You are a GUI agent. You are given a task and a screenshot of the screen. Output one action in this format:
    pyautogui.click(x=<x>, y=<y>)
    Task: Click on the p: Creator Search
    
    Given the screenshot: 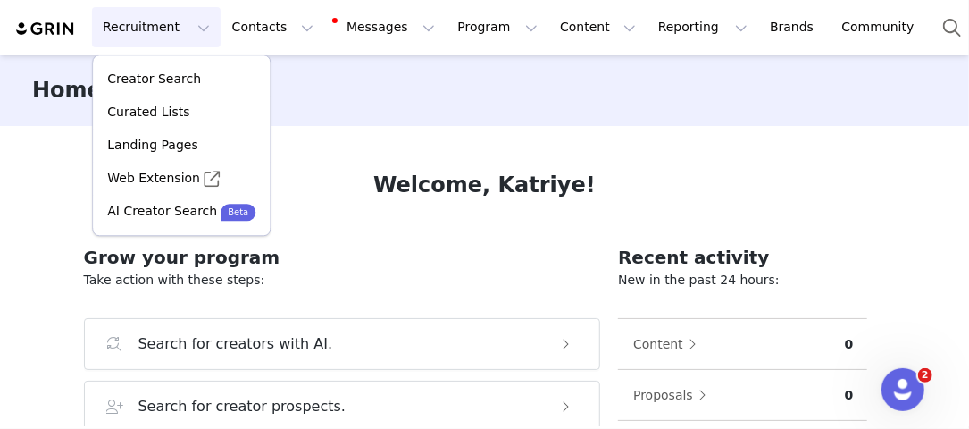 What is the action you would take?
    pyautogui.click(x=154, y=79)
    